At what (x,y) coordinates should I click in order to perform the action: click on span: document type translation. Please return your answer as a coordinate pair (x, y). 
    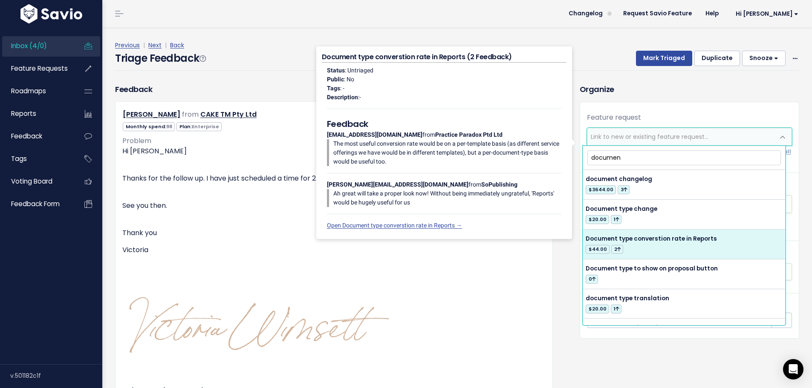
    Looking at the image, I should click on (628, 298).